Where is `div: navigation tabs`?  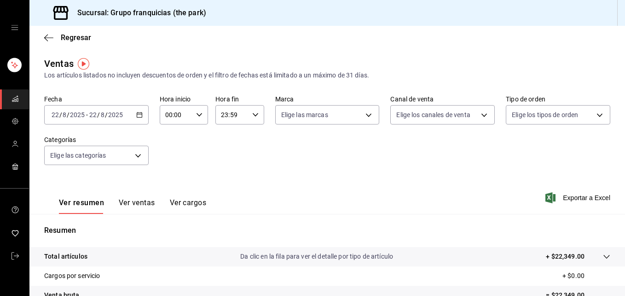
div: navigation tabs is located at coordinates (133, 206).